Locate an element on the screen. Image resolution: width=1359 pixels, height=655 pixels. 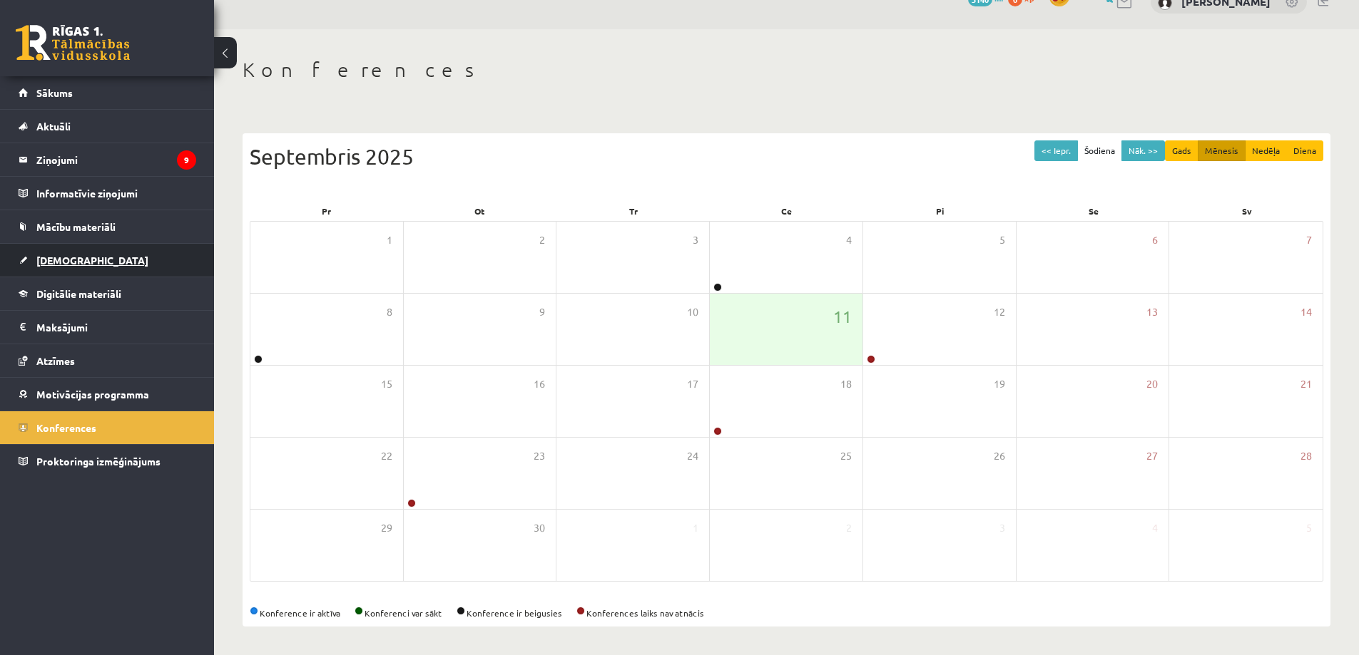
span: 26 is located at coordinates (999, 456).